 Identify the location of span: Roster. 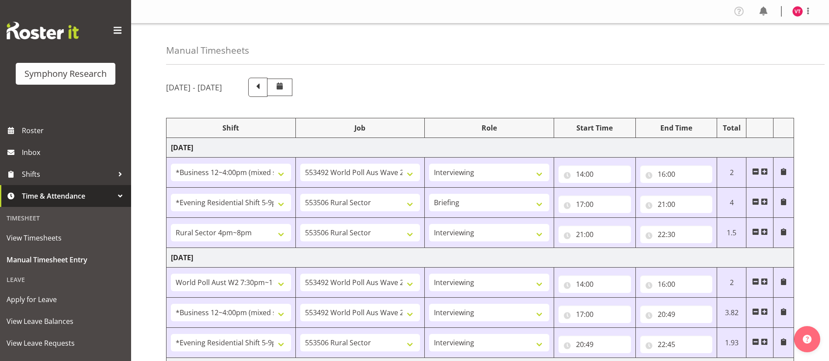
(74, 131).